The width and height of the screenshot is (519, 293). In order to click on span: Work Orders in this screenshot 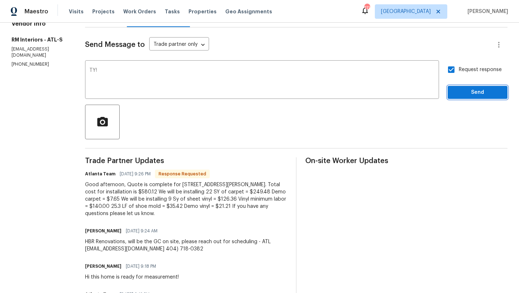, I will do `click(140, 12)`.